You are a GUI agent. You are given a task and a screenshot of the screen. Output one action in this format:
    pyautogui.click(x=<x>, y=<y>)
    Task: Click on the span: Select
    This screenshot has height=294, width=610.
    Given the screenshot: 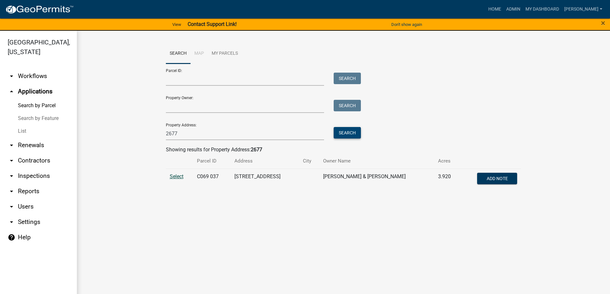 What is the action you would take?
    pyautogui.click(x=176, y=176)
    